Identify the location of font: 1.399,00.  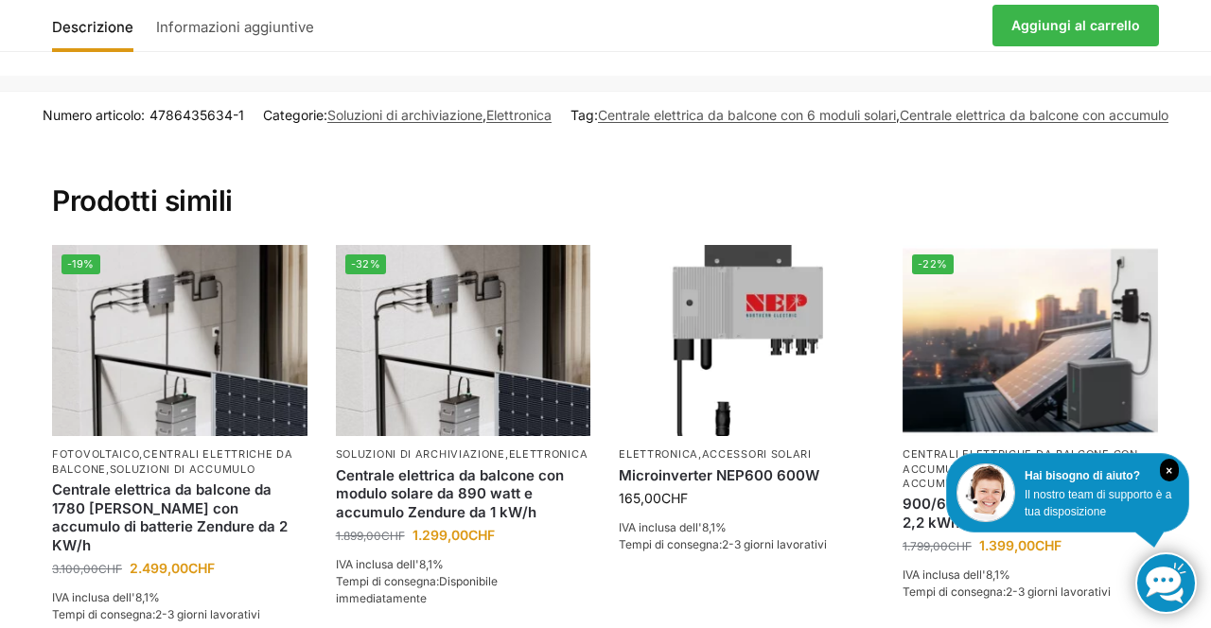
(1006, 545).